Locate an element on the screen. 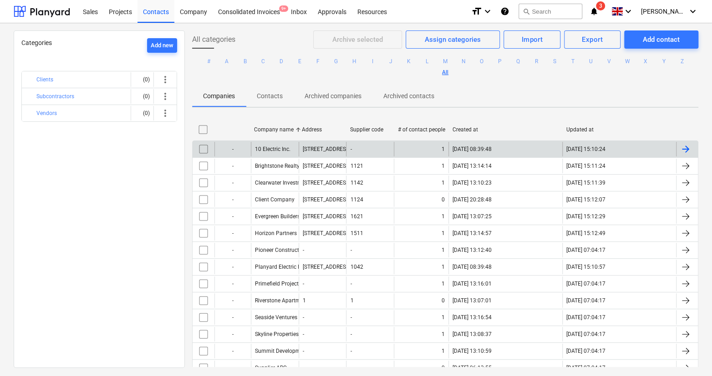 The height and width of the screenshot is (376, 712). div: Add contact is located at coordinates (661, 40).